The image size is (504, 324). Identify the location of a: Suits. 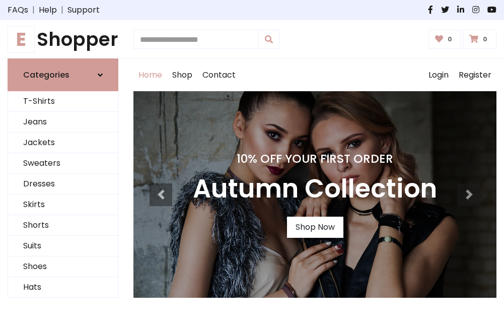
(63, 246).